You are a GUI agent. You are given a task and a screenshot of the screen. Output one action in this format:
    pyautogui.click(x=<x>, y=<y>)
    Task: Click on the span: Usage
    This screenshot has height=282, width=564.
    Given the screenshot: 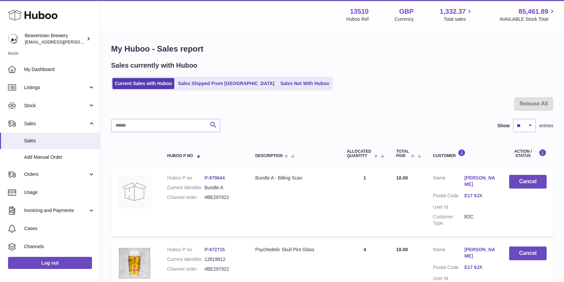 What is the action you would take?
    pyautogui.click(x=60, y=192)
    